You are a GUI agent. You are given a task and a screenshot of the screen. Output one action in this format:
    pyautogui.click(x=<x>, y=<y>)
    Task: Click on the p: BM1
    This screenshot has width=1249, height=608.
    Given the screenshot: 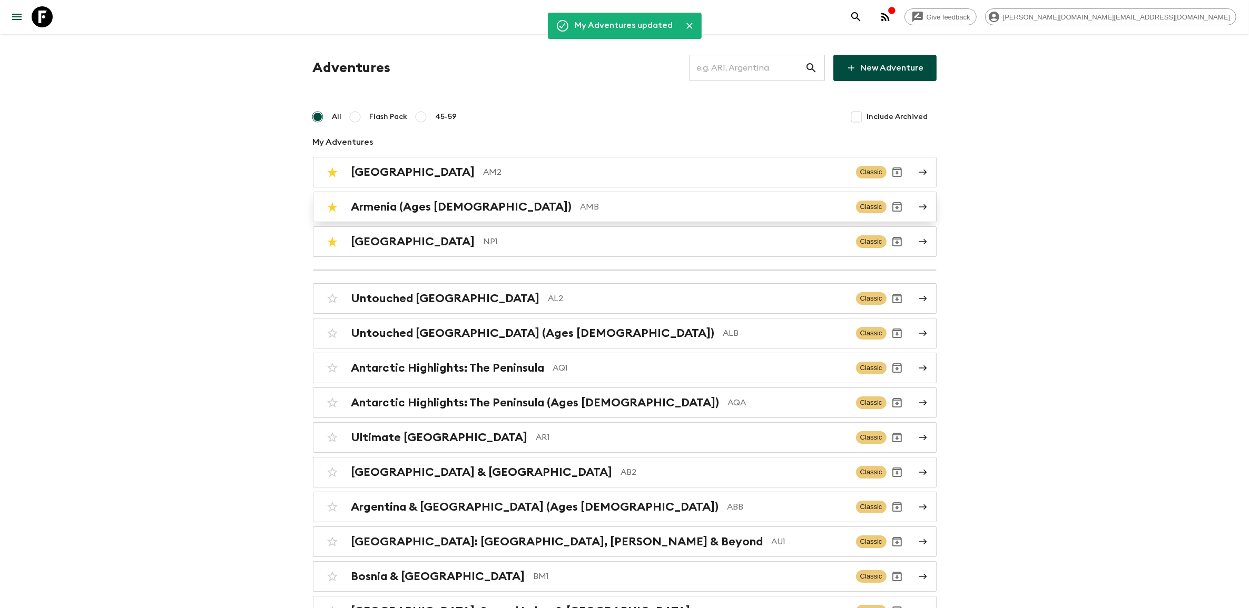 What is the action you would take?
    pyautogui.click(x=691, y=577)
    